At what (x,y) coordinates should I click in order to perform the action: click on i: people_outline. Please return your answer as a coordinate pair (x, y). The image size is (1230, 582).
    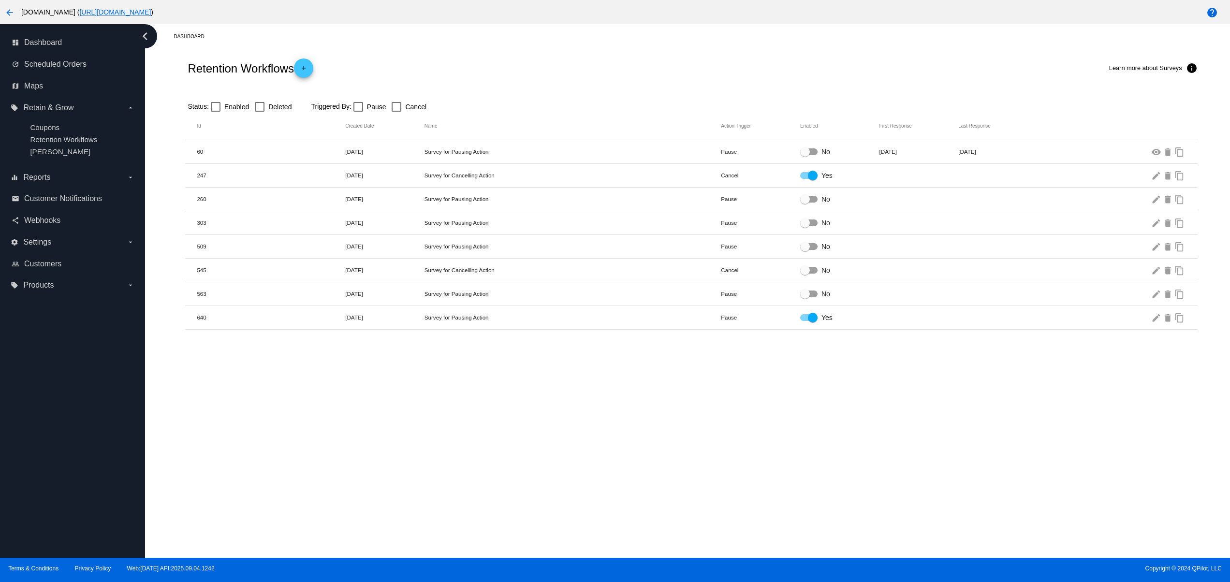
    Looking at the image, I should click on (15, 264).